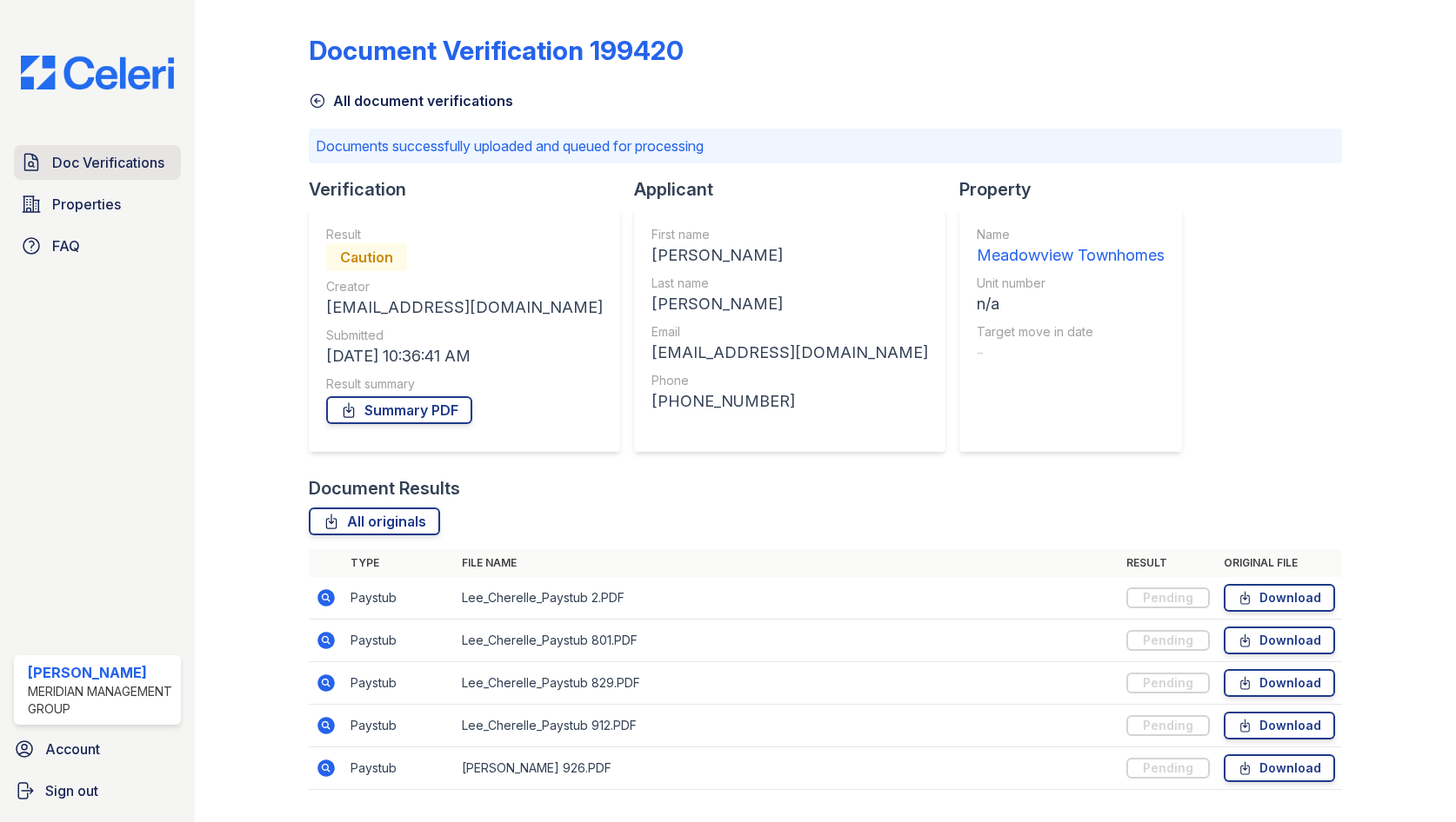 This screenshot has height=822, width=1456. What do you see at coordinates (71, 791) in the screenshot?
I see `span: Sign out` at bounding box center [71, 791].